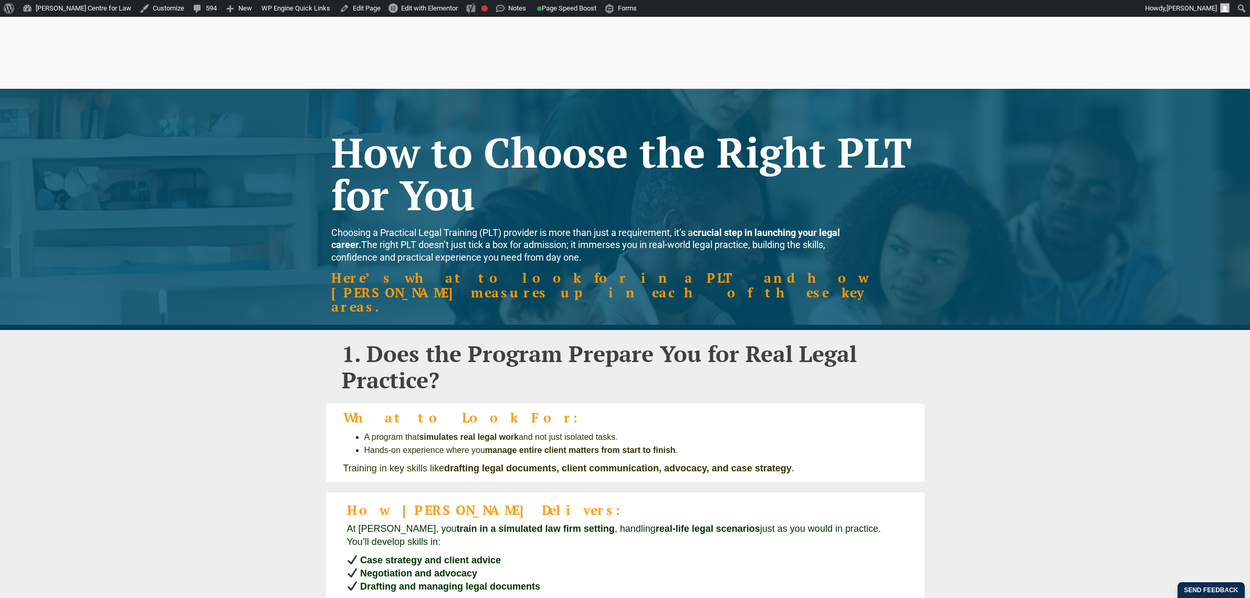 Image resolution: width=1250 pixels, height=598 pixels. I want to click on span: Hands-on experience where you, so click(425, 450).